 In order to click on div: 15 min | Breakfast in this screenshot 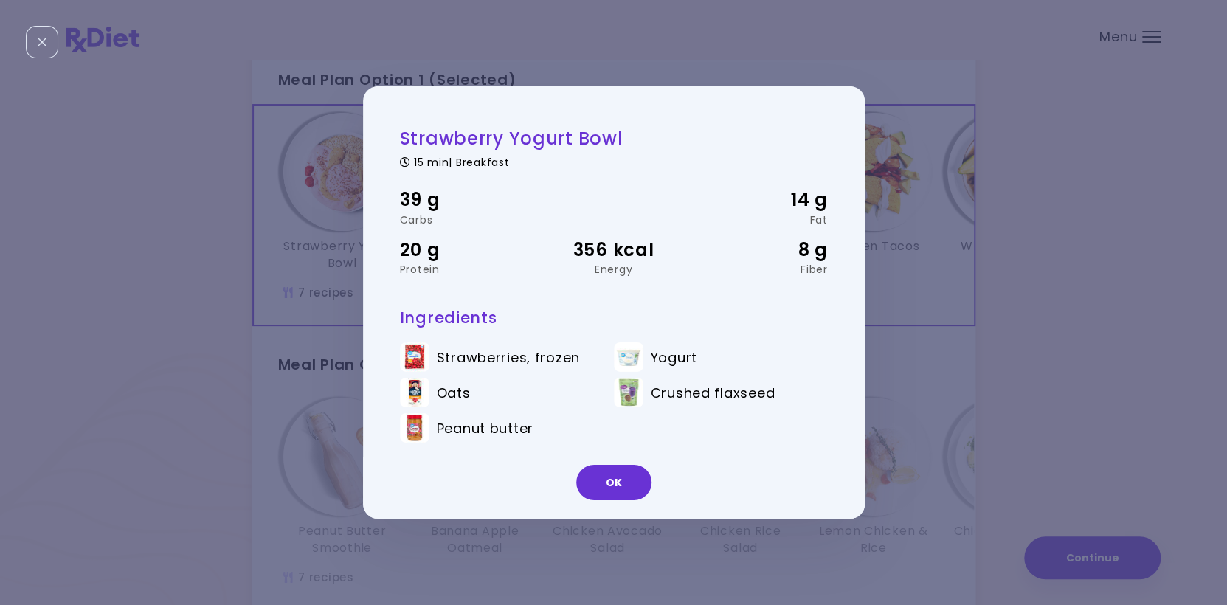, I will do `click(614, 160)`.